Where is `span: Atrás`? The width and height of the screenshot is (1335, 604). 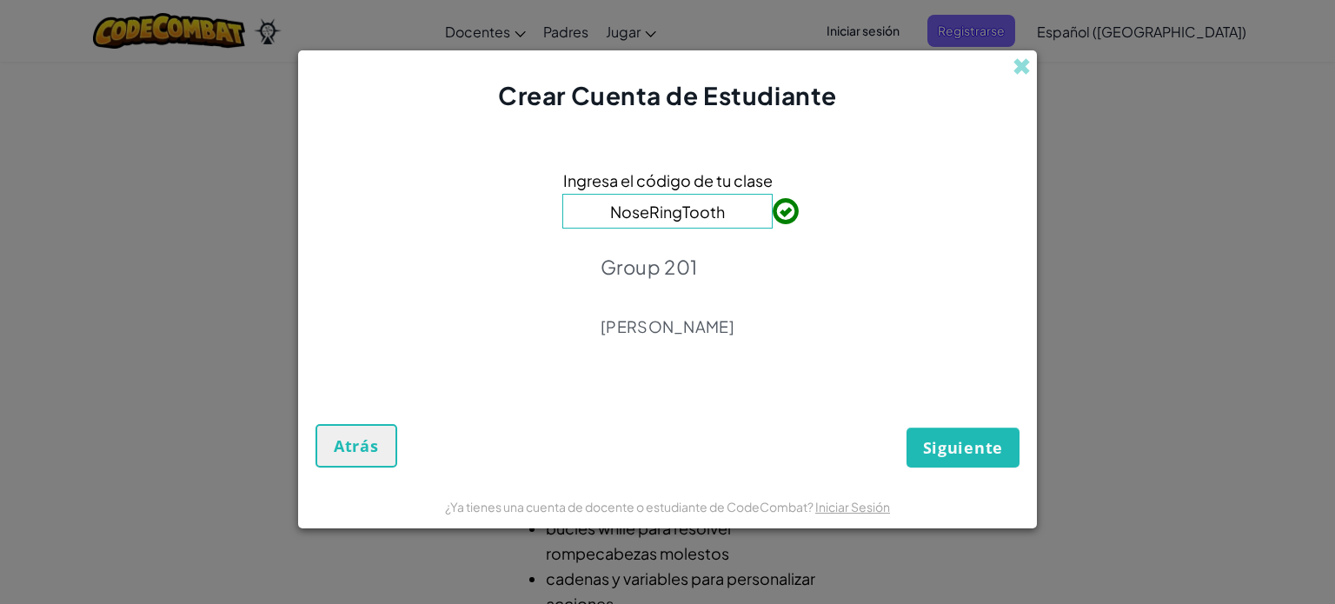 span: Atrás is located at coordinates (356, 446).